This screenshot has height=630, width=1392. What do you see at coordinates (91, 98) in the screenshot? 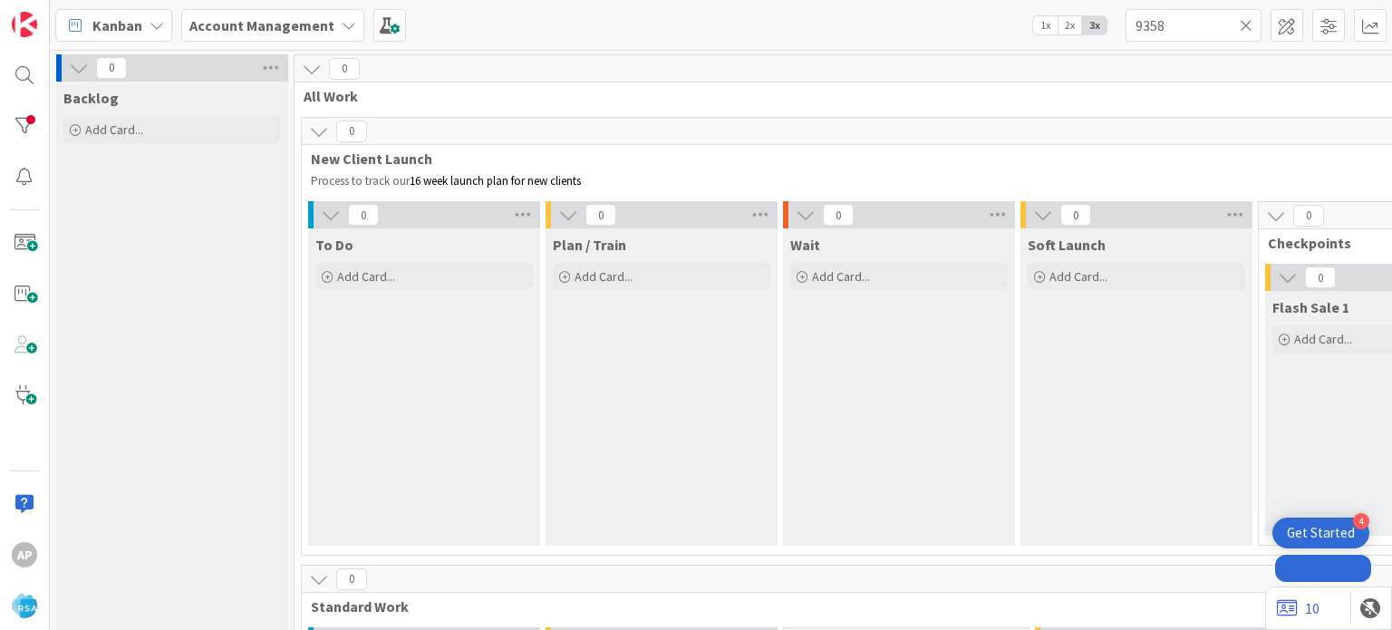
I see `span: Backlog` at bounding box center [91, 98].